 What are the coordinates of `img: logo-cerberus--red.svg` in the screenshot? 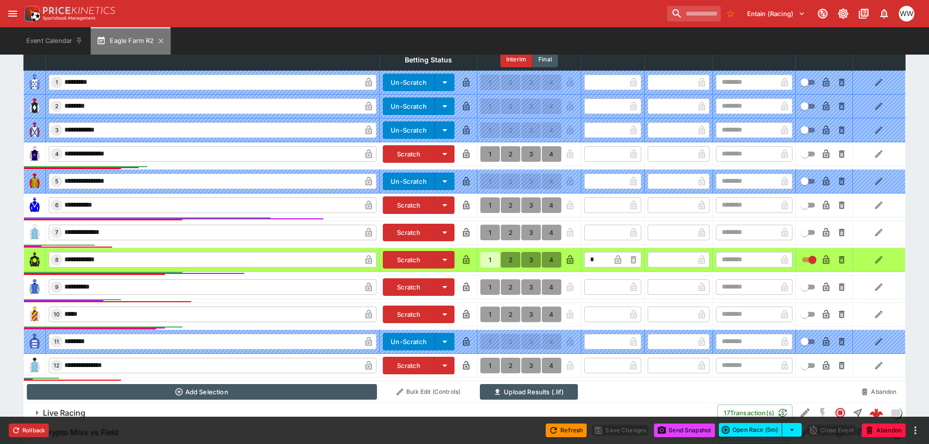 It's located at (877, 413).